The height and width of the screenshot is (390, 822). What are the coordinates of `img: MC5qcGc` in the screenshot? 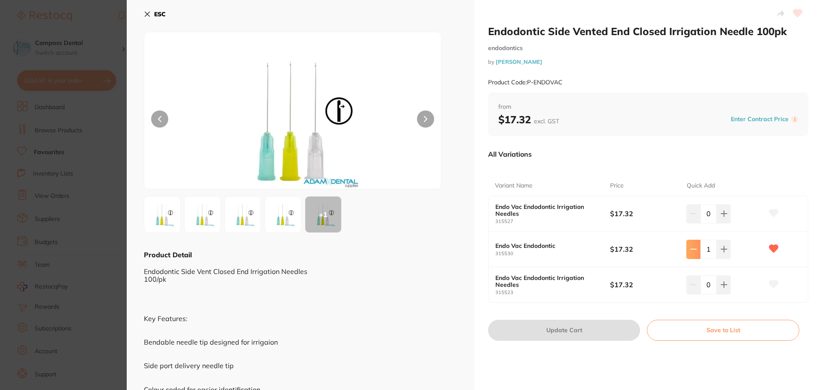 It's located at (243, 215).